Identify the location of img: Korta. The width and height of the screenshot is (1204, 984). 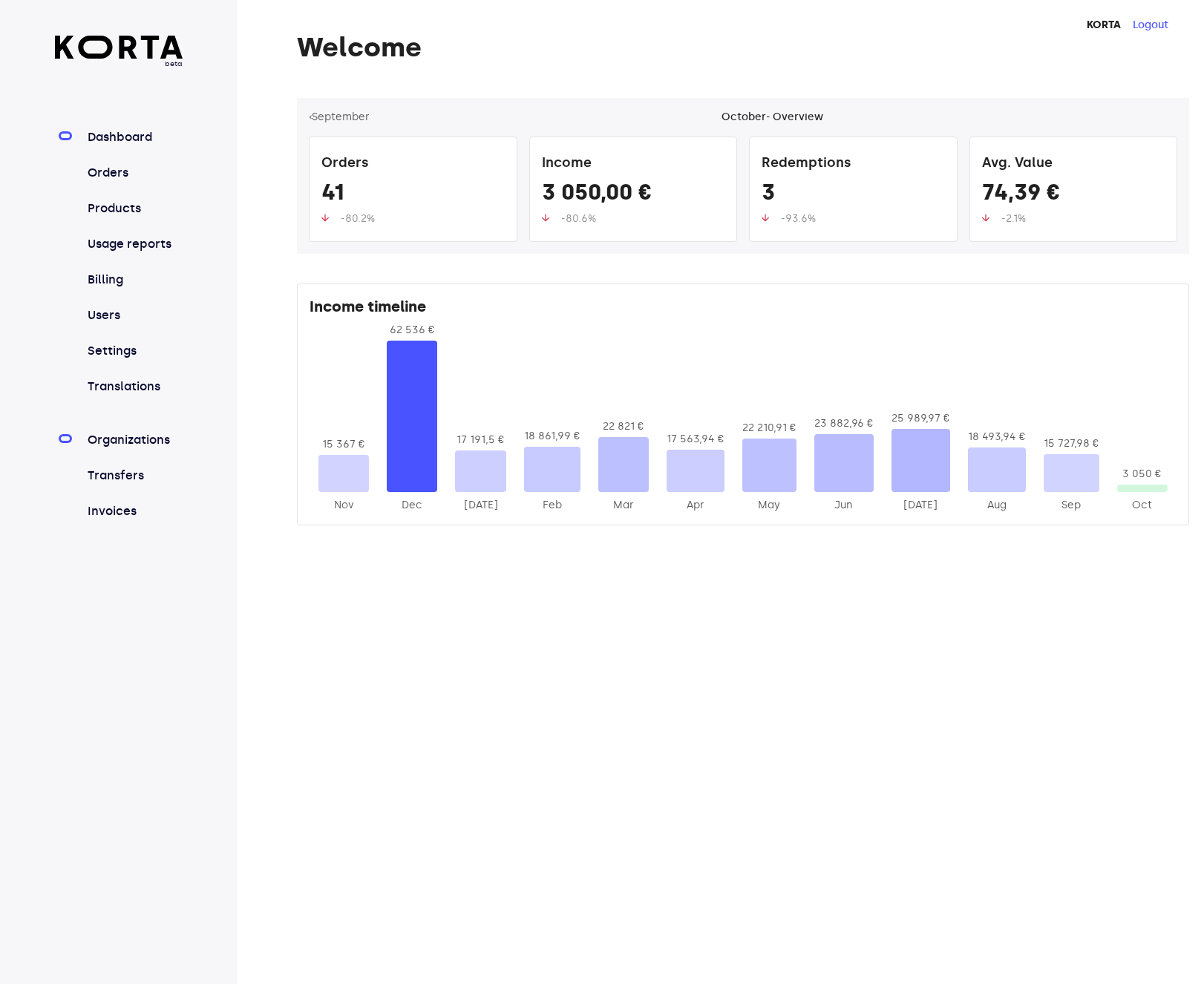
(119, 46).